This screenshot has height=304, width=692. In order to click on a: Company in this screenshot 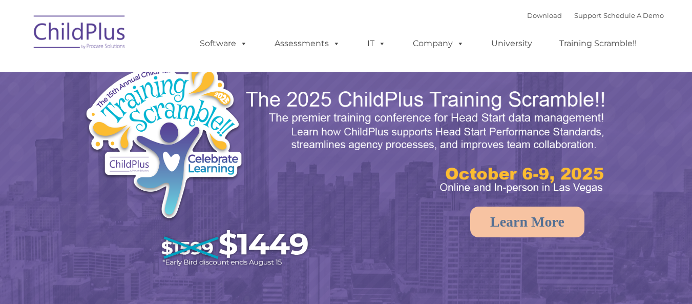, I will do `click(438, 44)`.